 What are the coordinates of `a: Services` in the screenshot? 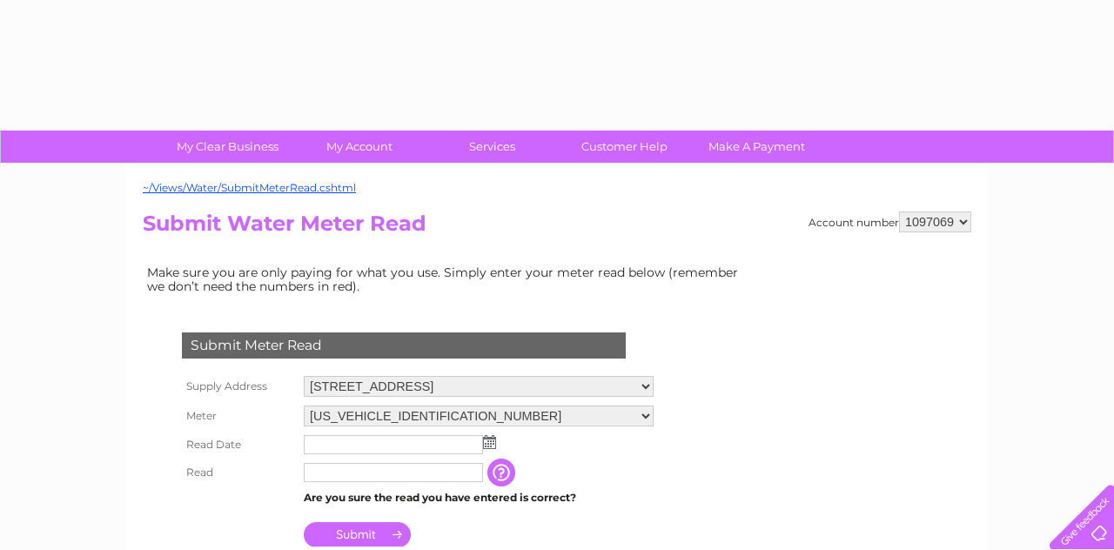 It's located at (492, 146).